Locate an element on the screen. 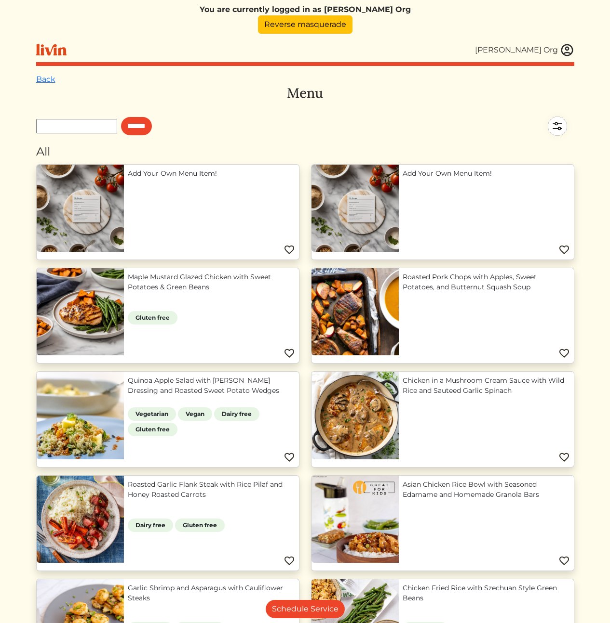  img: user_account-e6e16d2ec92f44fc35f99ef0dc9cddf60790bfa021a6ecb1c896eb5d2907b31c.svg is located at coordinates (567, 50).